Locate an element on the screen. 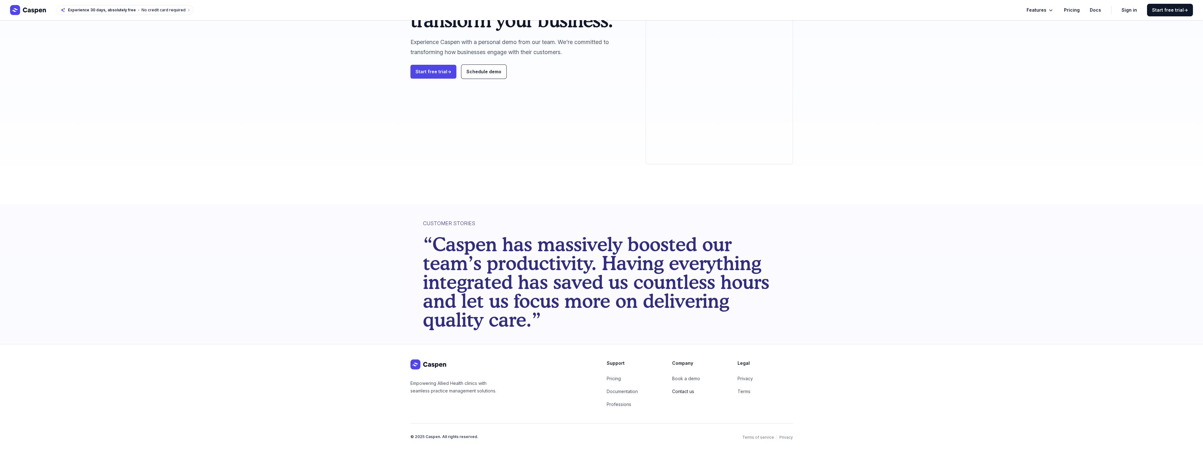 The height and width of the screenshot is (450, 1203). span: Schedule demo is located at coordinates (484, 71).